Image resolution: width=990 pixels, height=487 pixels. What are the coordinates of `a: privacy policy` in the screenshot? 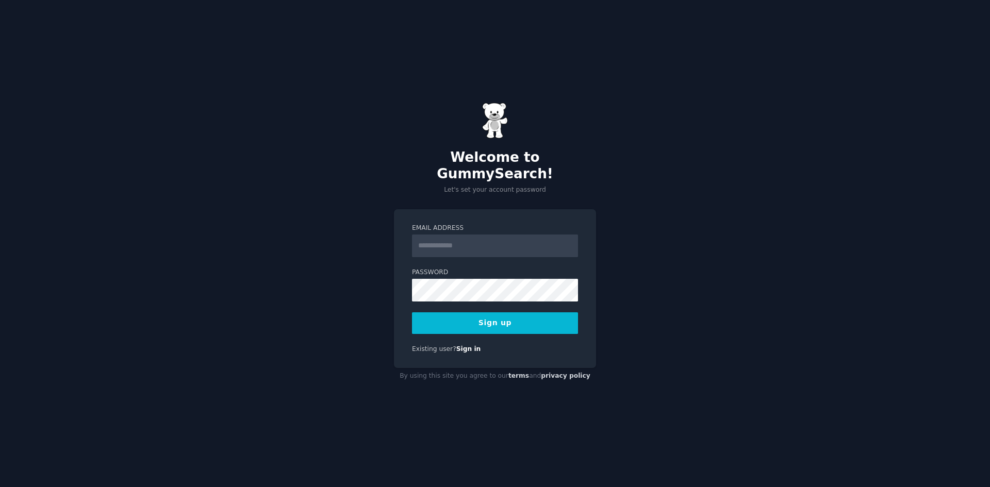 It's located at (566, 376).